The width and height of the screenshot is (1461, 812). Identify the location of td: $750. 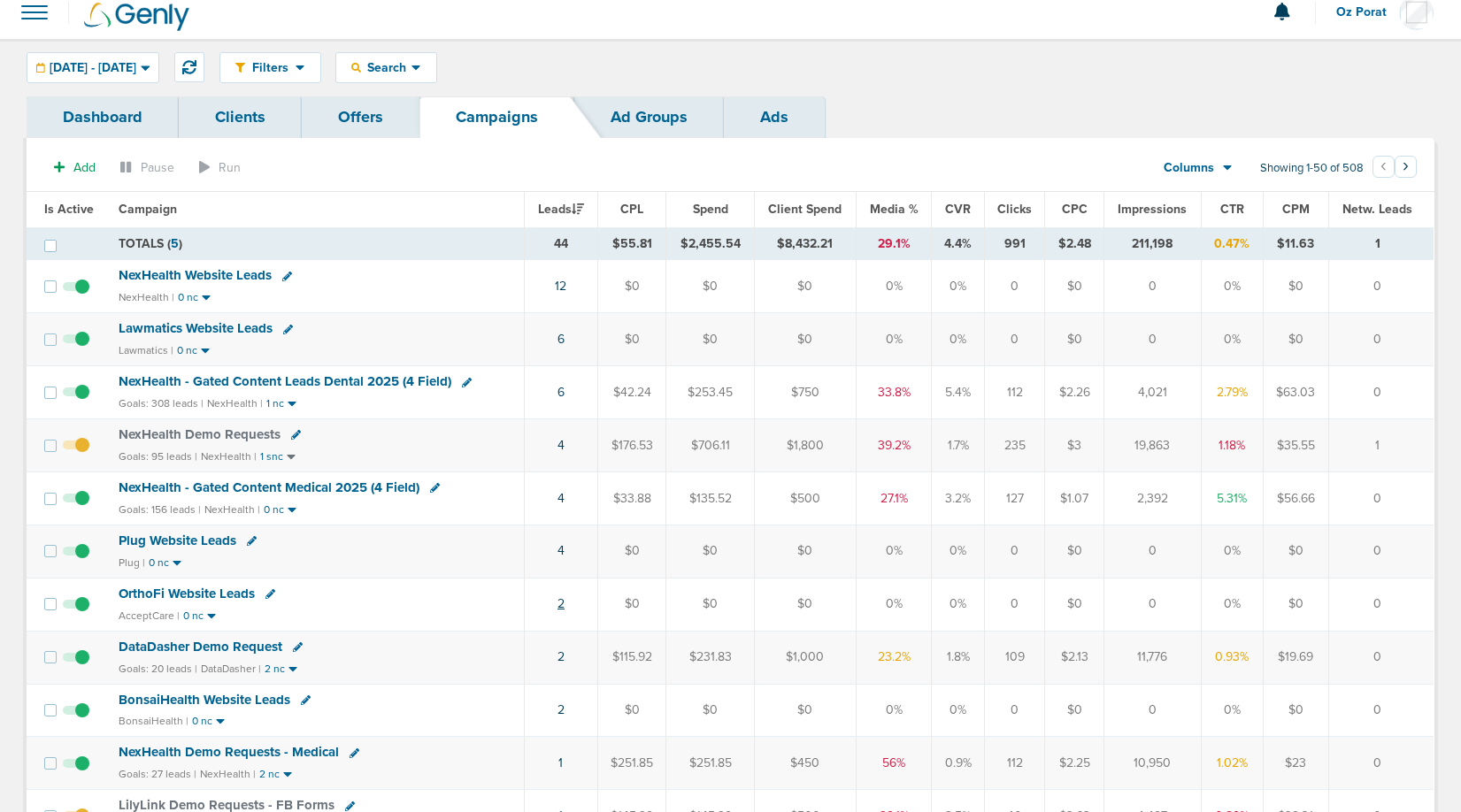
(804, 393).